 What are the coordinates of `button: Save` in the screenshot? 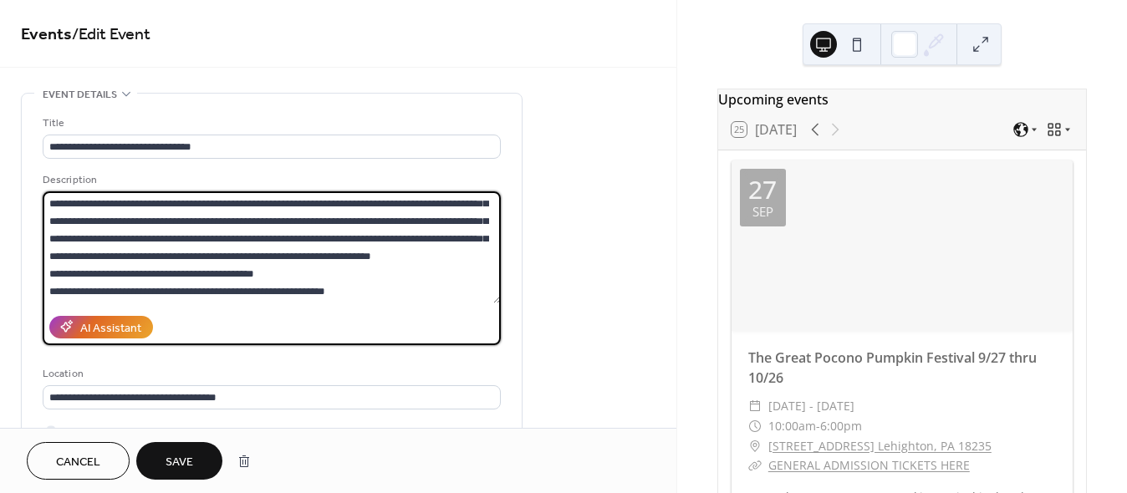 It's located at (179, 461).